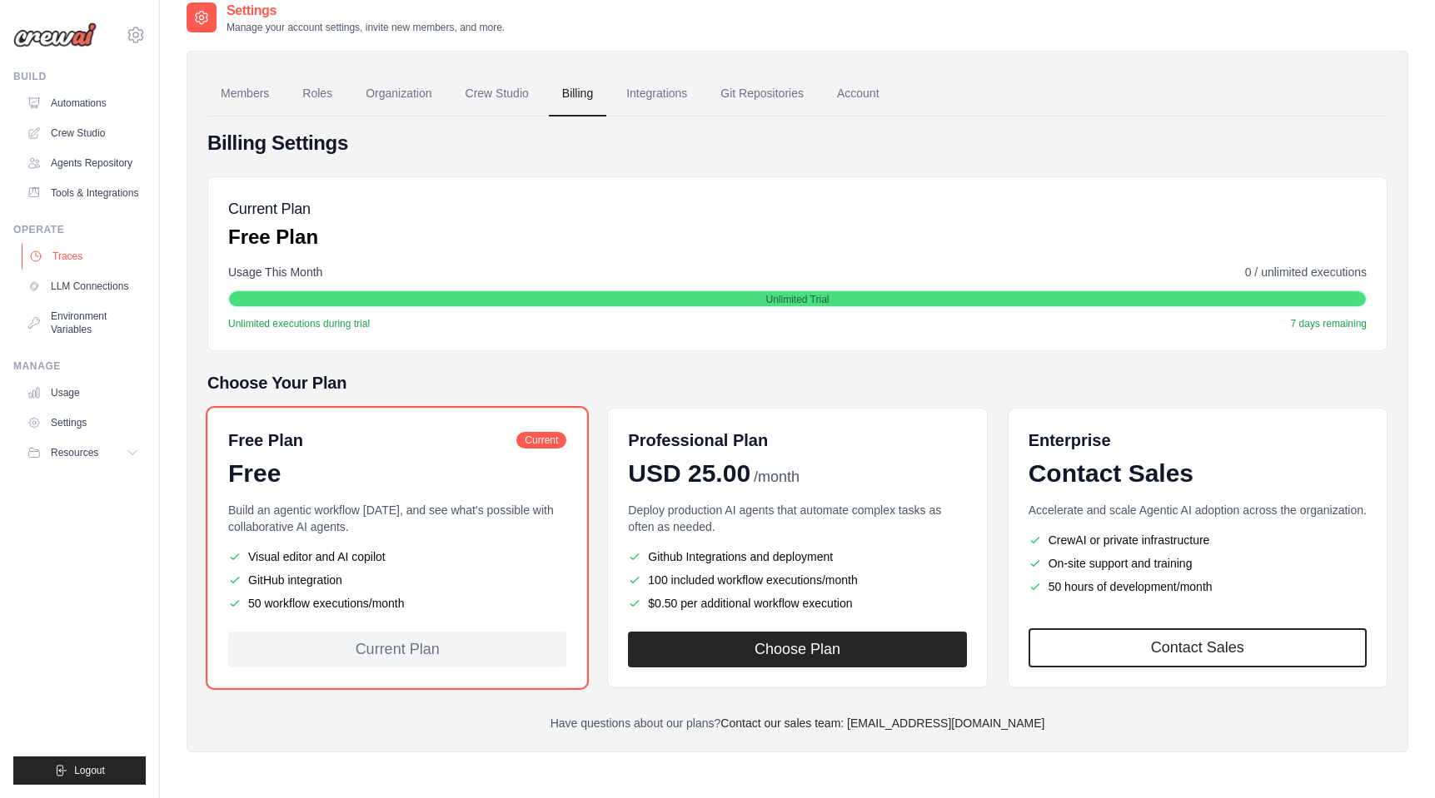  I want to click on a: Automations, so click(82, 103).